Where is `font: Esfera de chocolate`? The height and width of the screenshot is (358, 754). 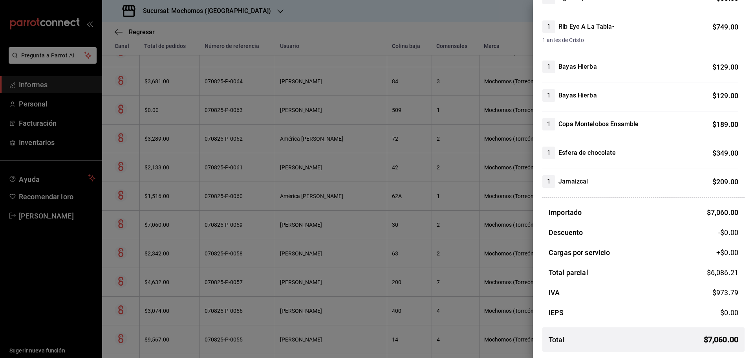
font: Esfera de chocolate is located at coordinates (587, 152).